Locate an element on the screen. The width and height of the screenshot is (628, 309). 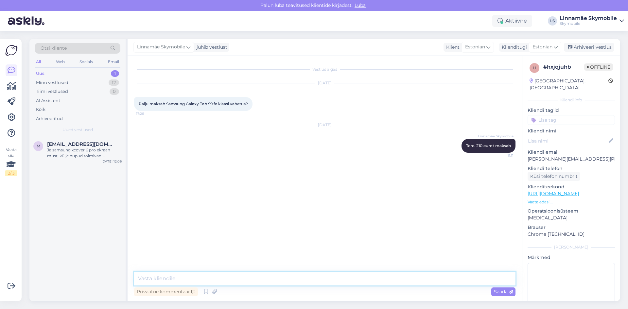
p: Klienditeekond is located at coordinates (572, 187).